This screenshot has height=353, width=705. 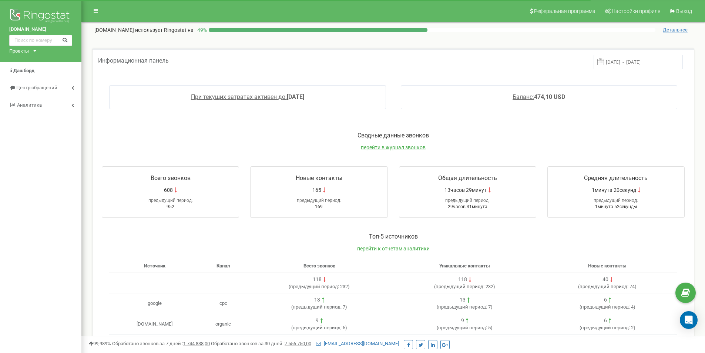 What do you see at coordinates (468, 178) in the screenshot?
I see `span: Общая длительность` at bounding box center [468, 178].